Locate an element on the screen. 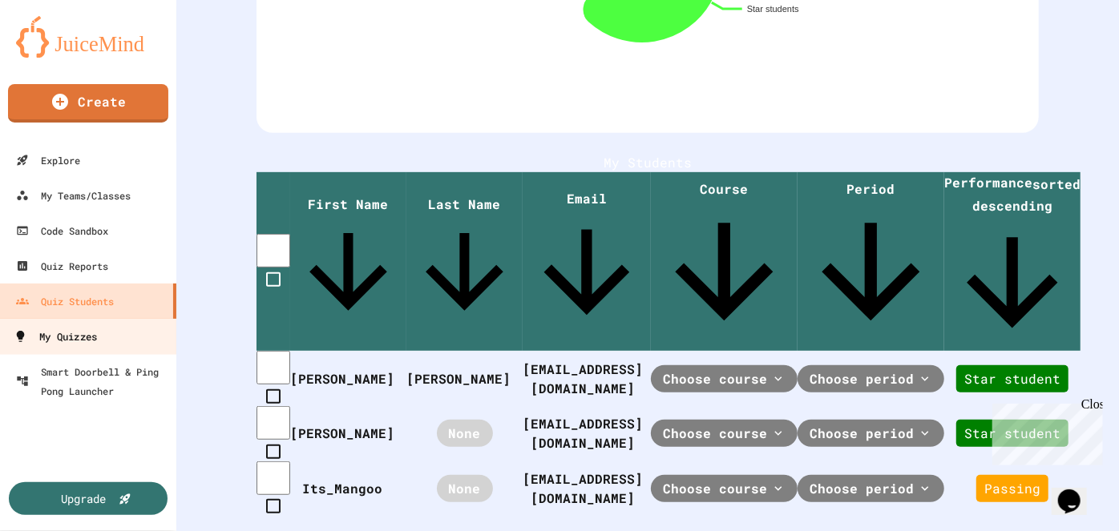 This screenshot has height=531, width=1119. div: Passing is located at coordinates (1012, 489).